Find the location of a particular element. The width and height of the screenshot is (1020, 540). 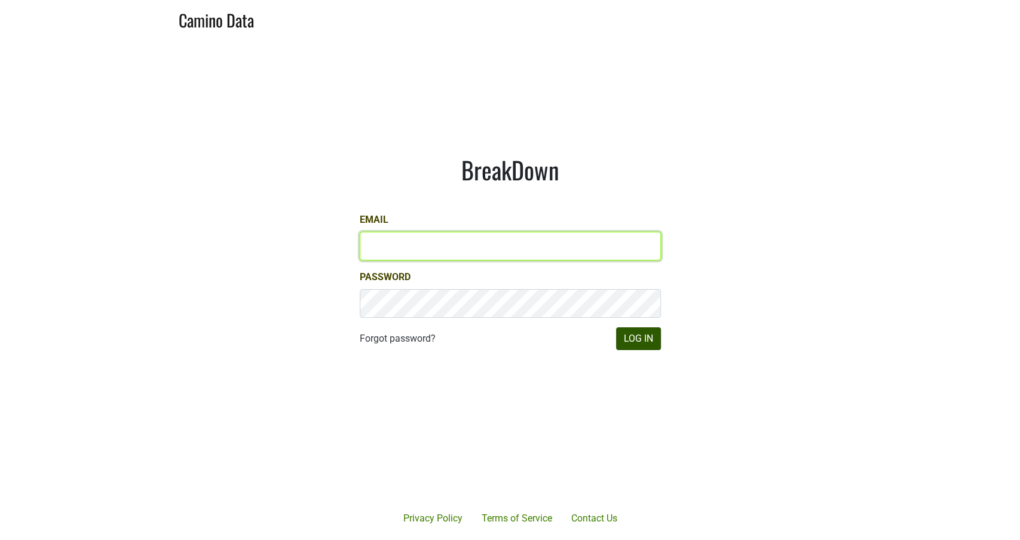

a: Camino Data is located at coordinates (216, 19).